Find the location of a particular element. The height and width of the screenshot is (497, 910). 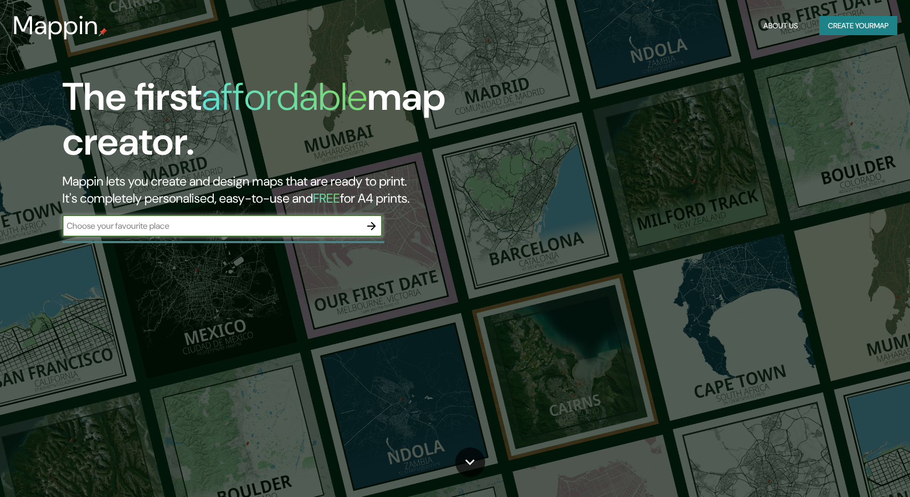

button: About Us is located at coordinates (780, 26).